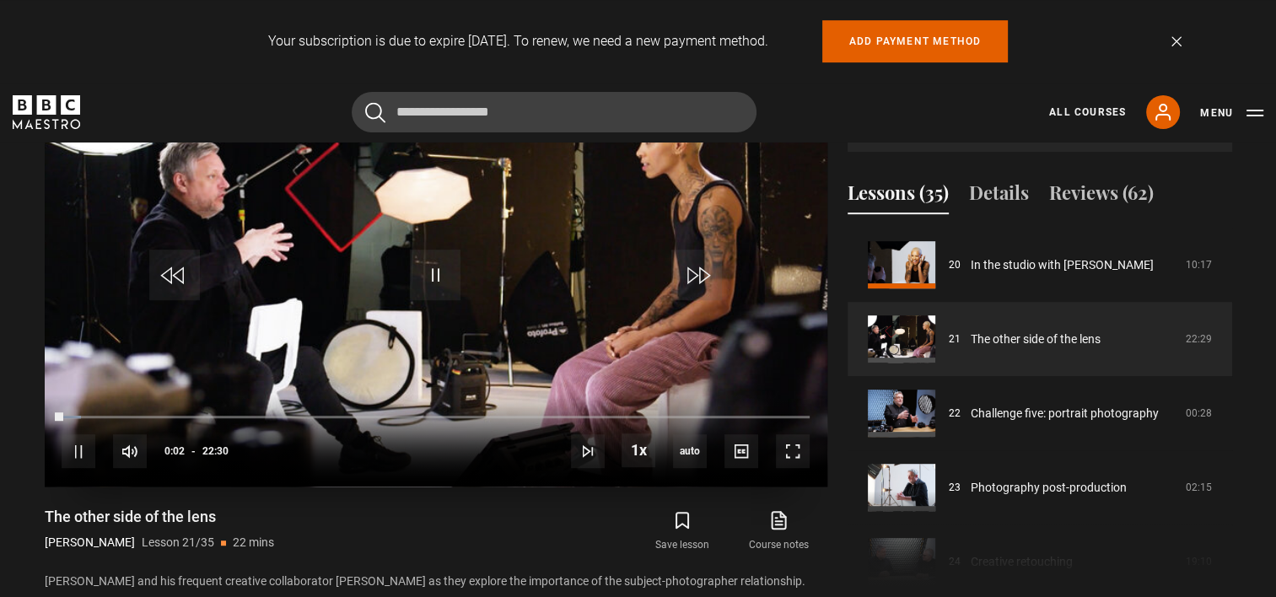 The width and height of the screenshot is (1276, 597). I want to click on a: BBC Maestro, so click(46, 112).